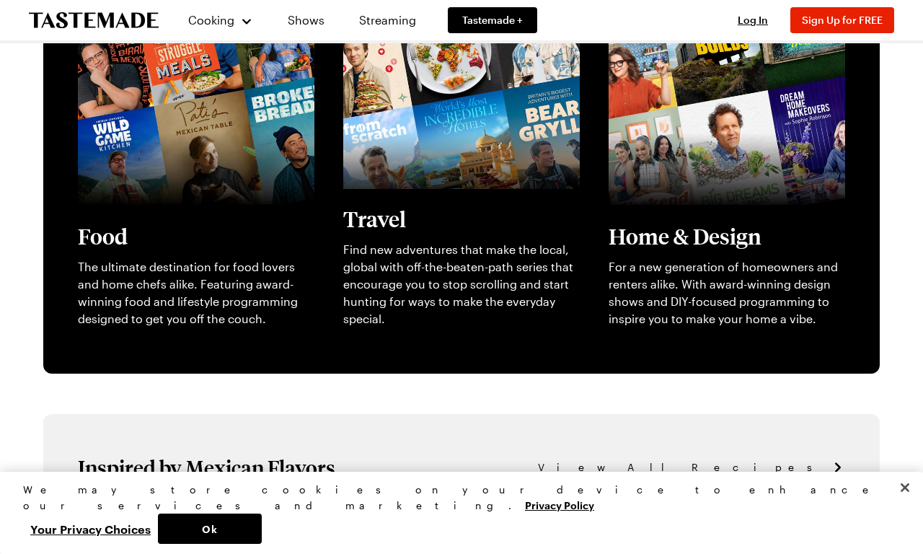 This screenshot has width=923, height=554. Describe the element at coordinates (94, 20) in the screenshot. I see `a: To Tastemade Home Page` at that location.